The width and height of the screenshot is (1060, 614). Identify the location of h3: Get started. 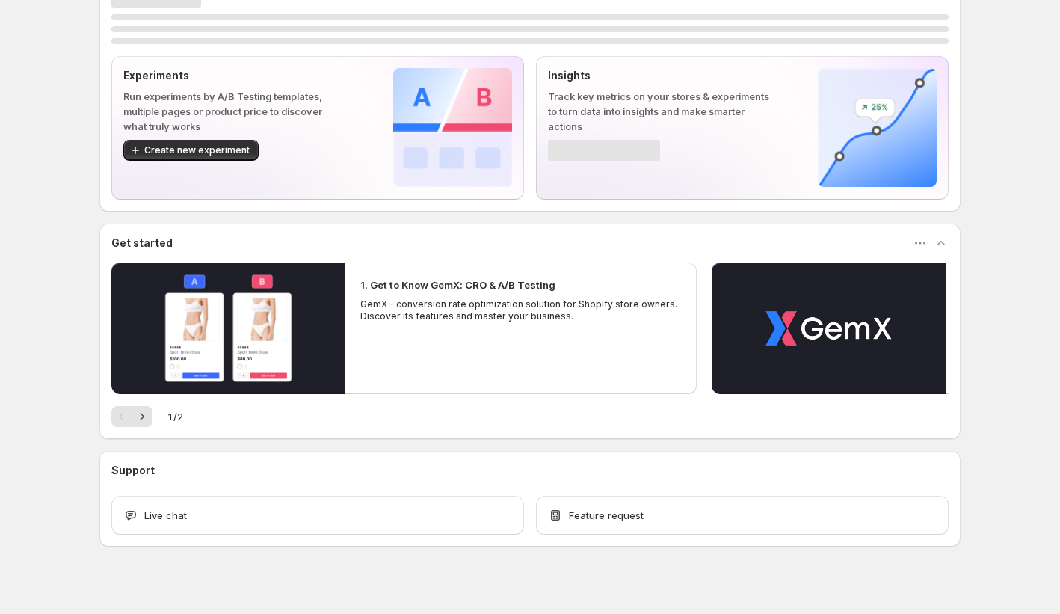
(142, 243).